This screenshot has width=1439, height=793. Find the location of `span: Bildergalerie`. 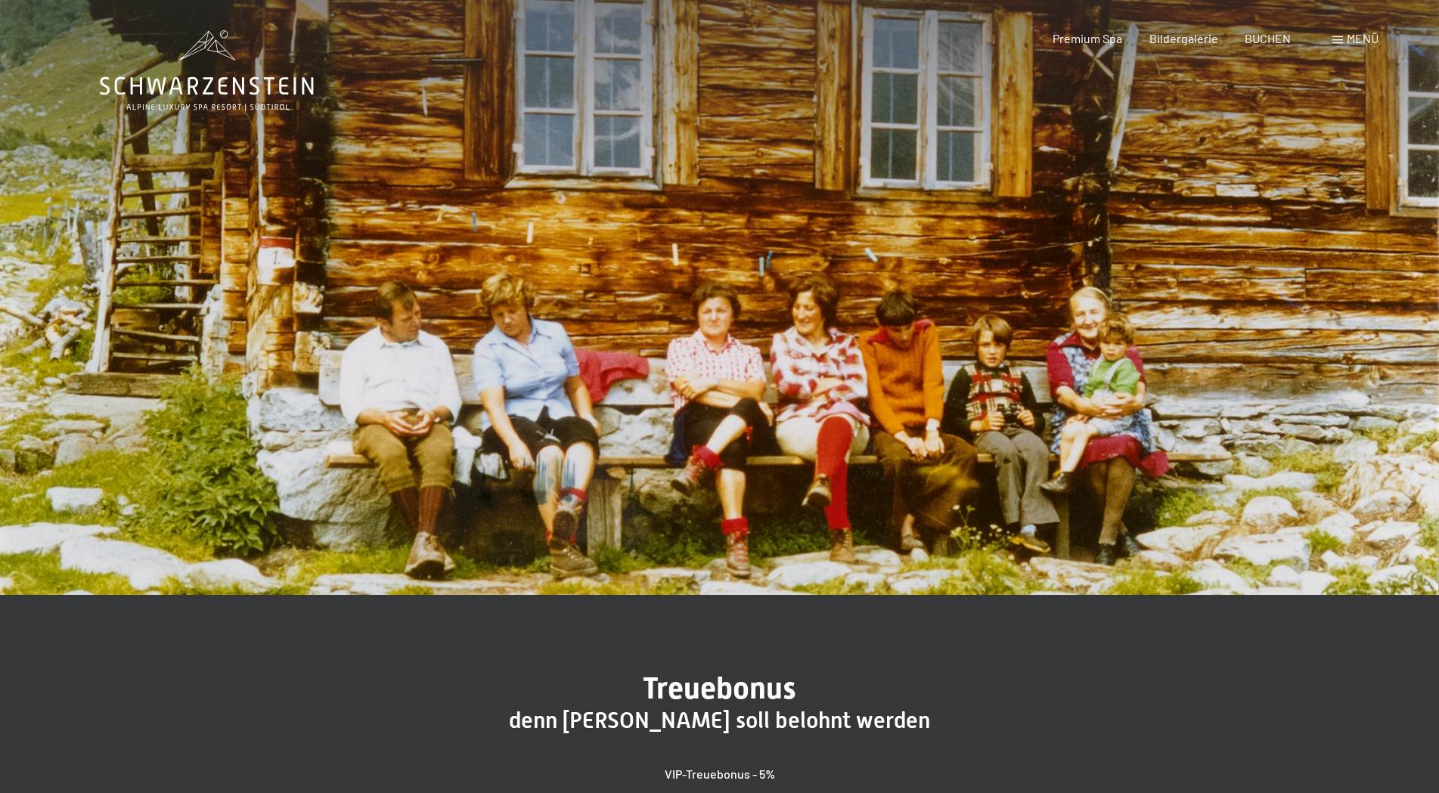

span: Bildergalerie is located at coordinates (1183, 38).